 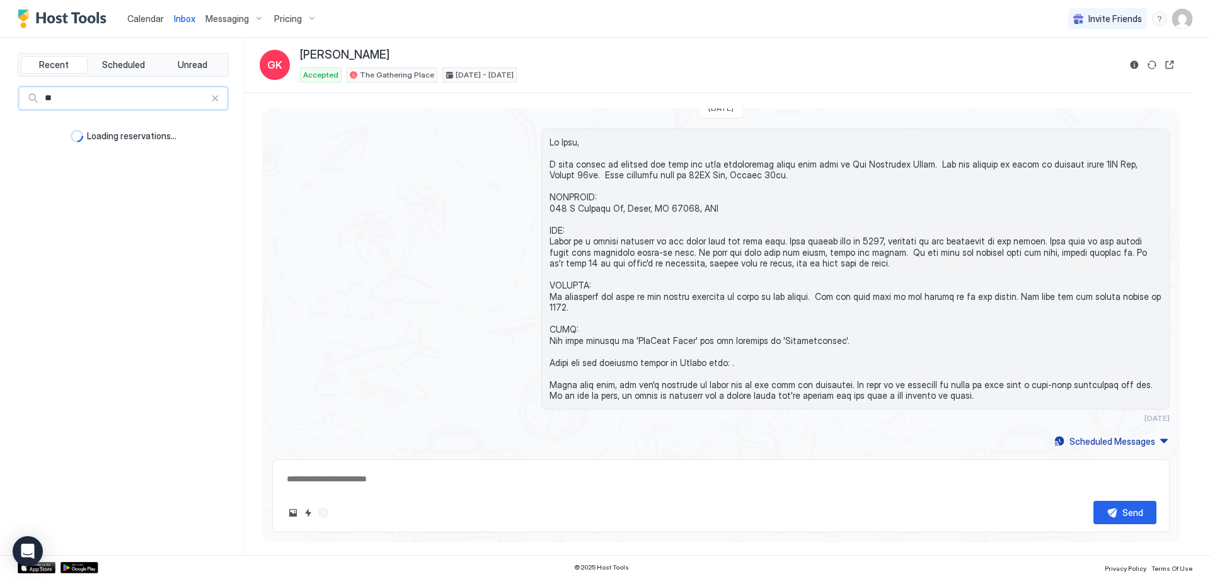 I want to click on div: Google Play Store, so click(x=79, y=568).